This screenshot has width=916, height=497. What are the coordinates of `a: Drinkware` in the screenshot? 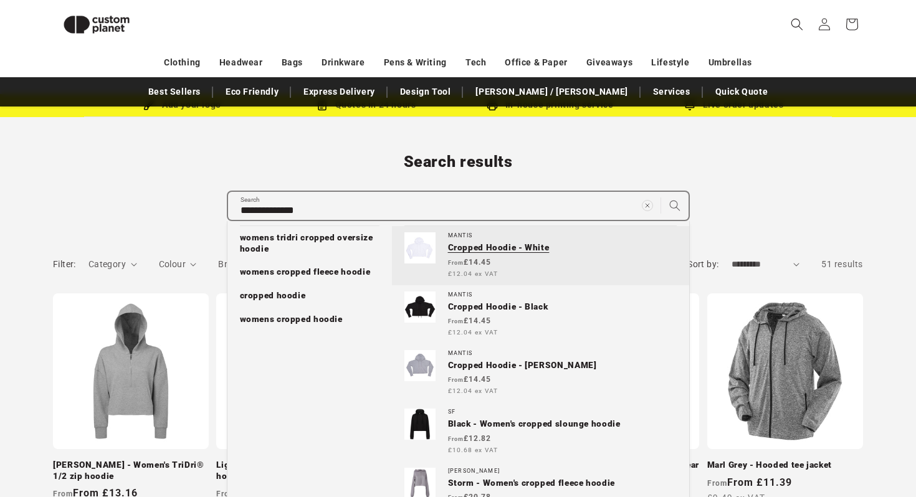 It's located at (343, 62).